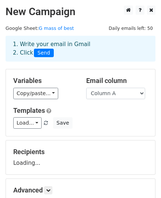 This screenshot has width=161, height=198. I want to click on span: Send, so click(44, 53).